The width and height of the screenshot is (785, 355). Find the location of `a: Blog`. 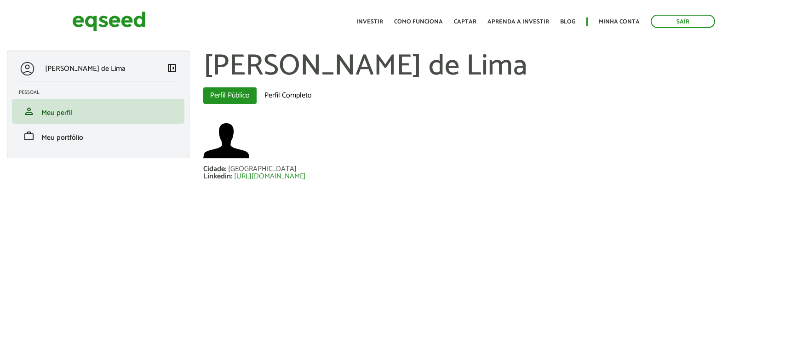

a: Blog is located at coordinates (568, 22).